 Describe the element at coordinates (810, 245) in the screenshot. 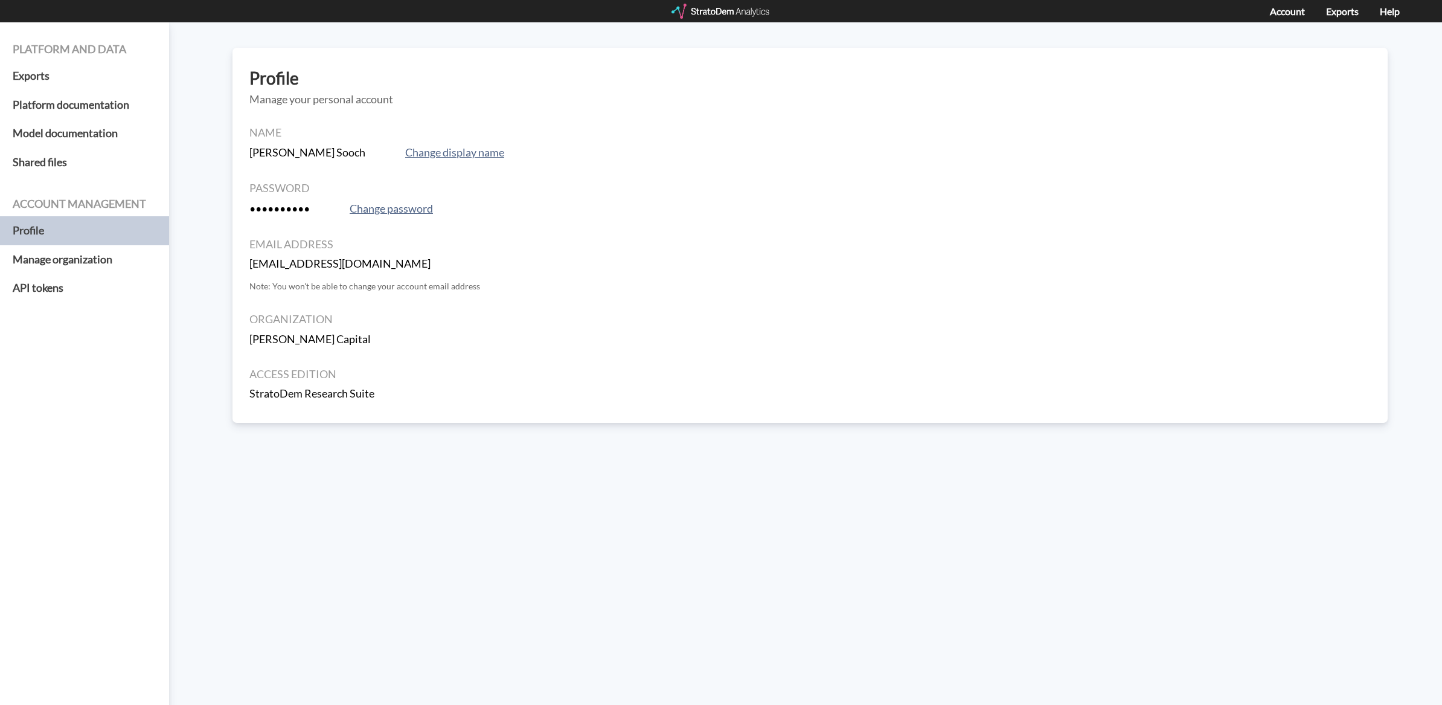

I see `h4: Email address` at that location.